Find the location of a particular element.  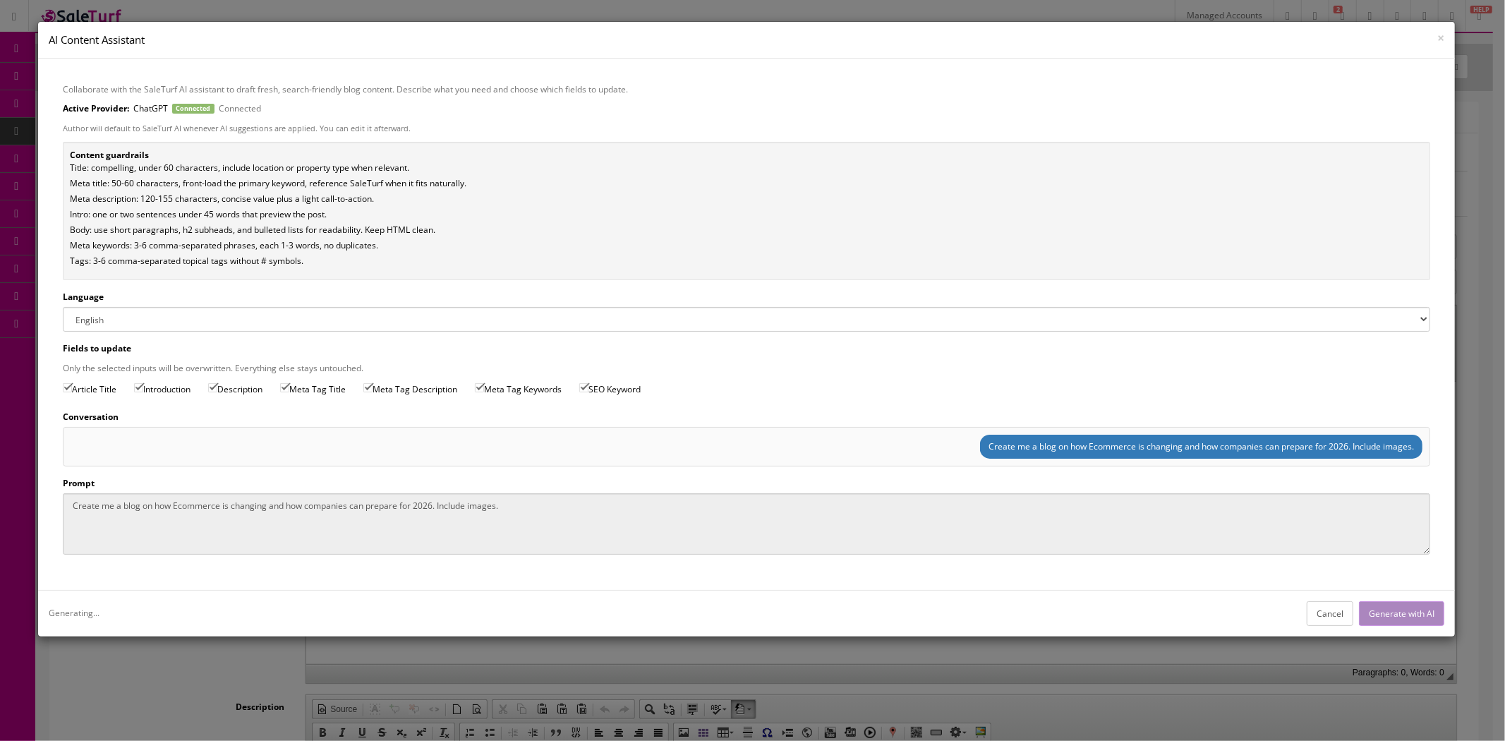

div: Generating... is located at coordinates (74, 613).